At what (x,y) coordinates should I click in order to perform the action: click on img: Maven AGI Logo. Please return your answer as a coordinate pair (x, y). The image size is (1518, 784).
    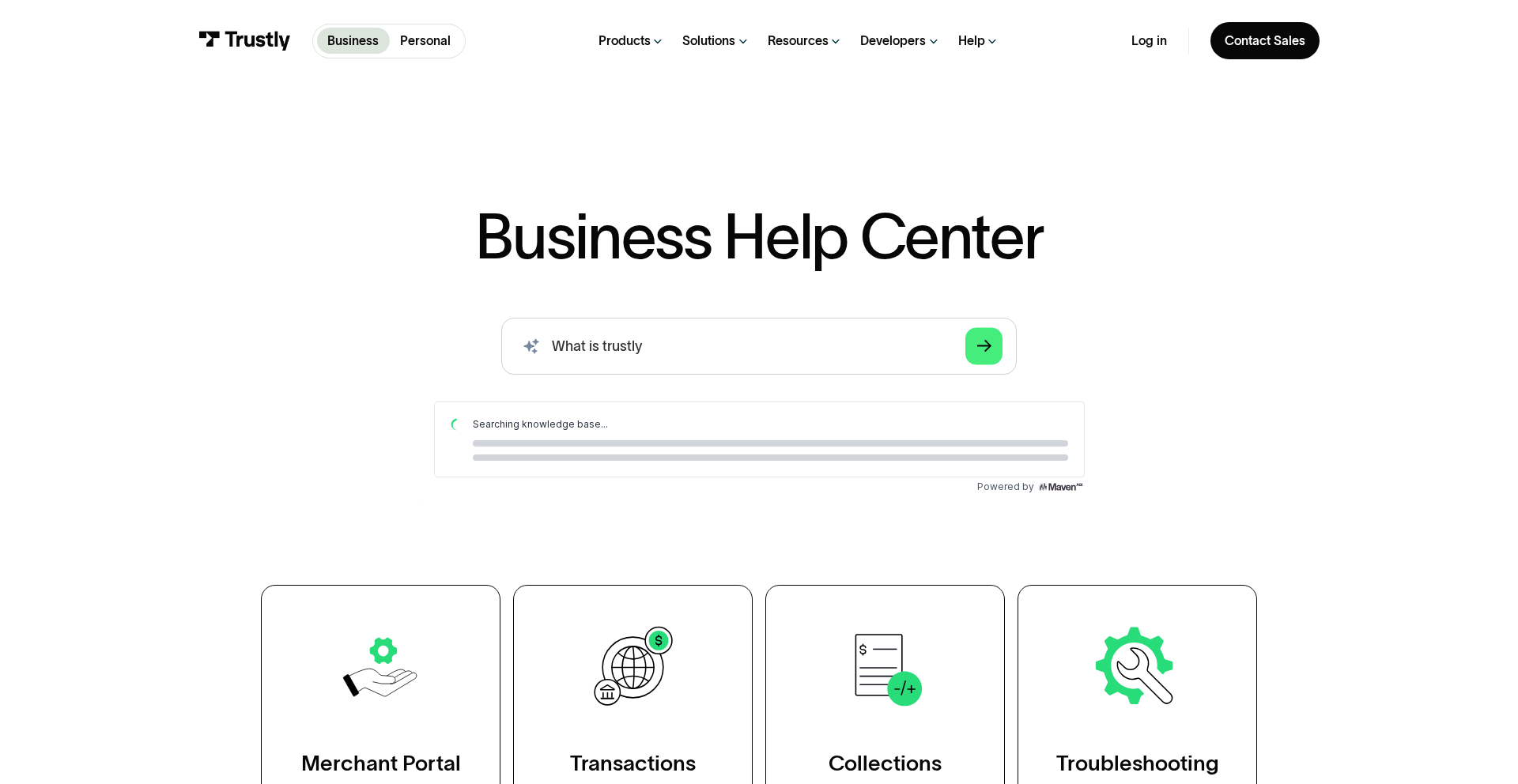
    Looking at the image, I should click on (640, 98).